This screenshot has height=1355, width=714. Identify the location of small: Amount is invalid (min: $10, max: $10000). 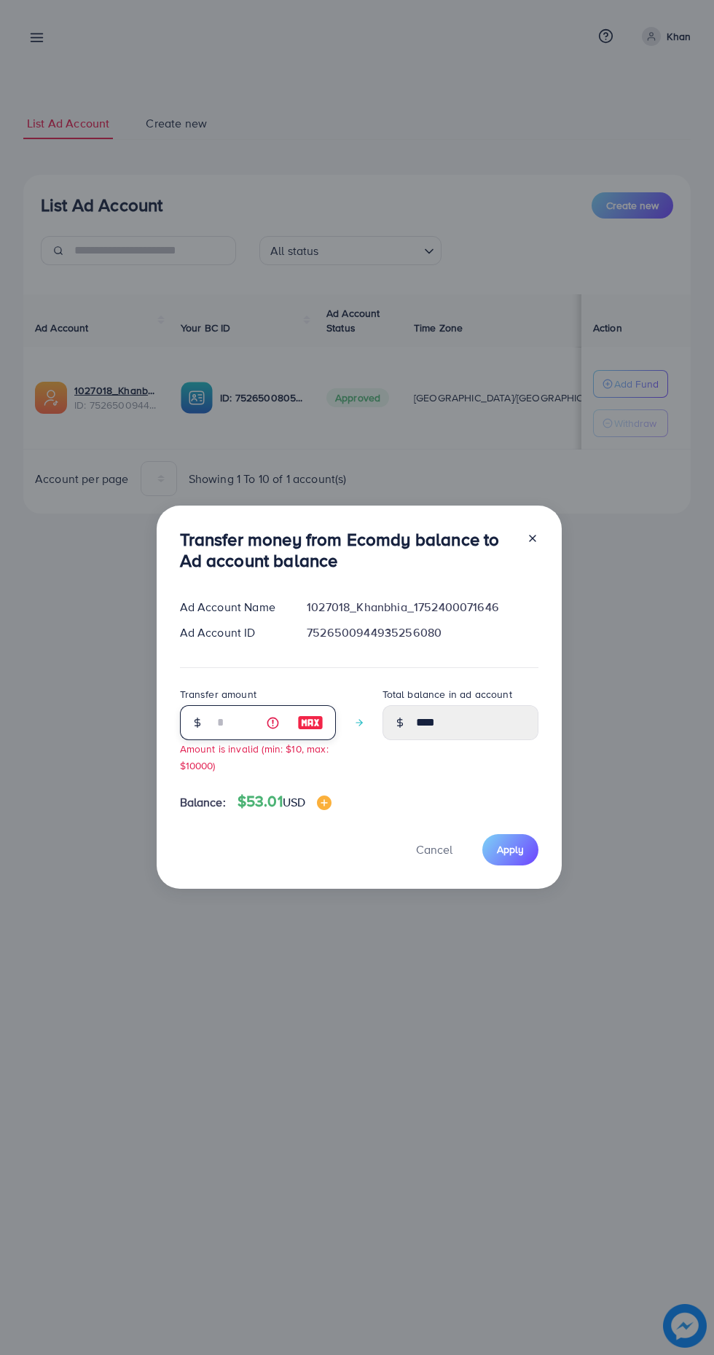
(254, 757).